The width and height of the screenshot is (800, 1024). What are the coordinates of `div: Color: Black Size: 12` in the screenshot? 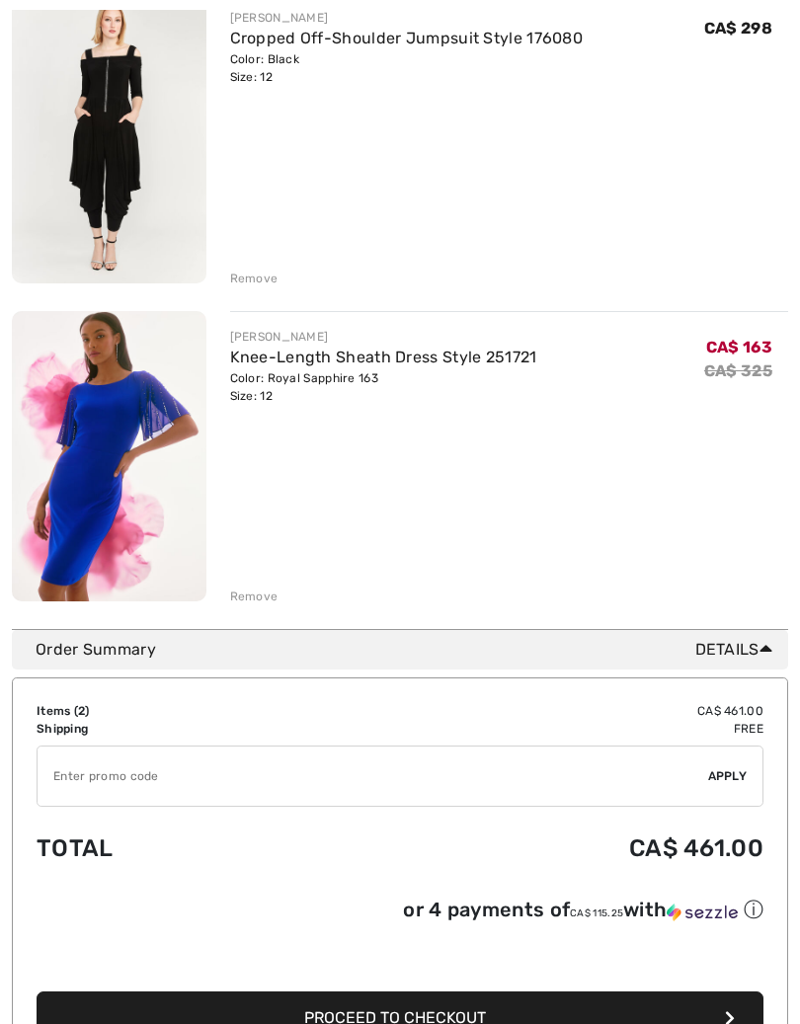 It's located at (407, 68).